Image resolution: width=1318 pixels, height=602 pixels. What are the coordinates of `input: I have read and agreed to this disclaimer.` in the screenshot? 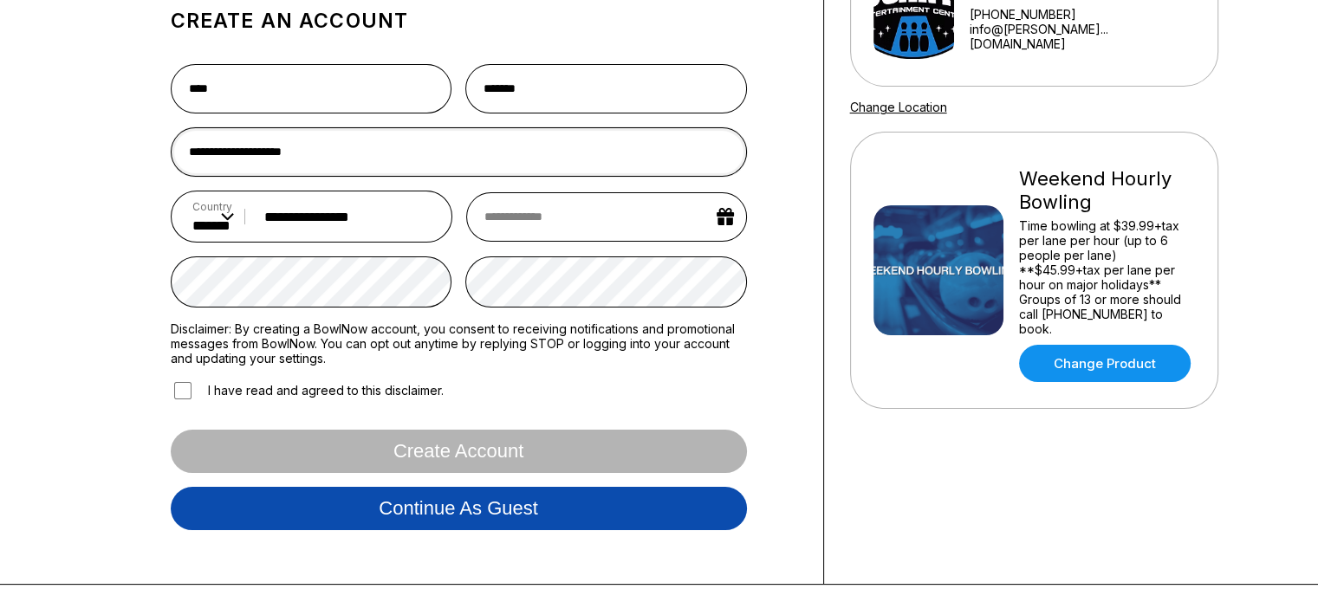 It's located at (183, 391).